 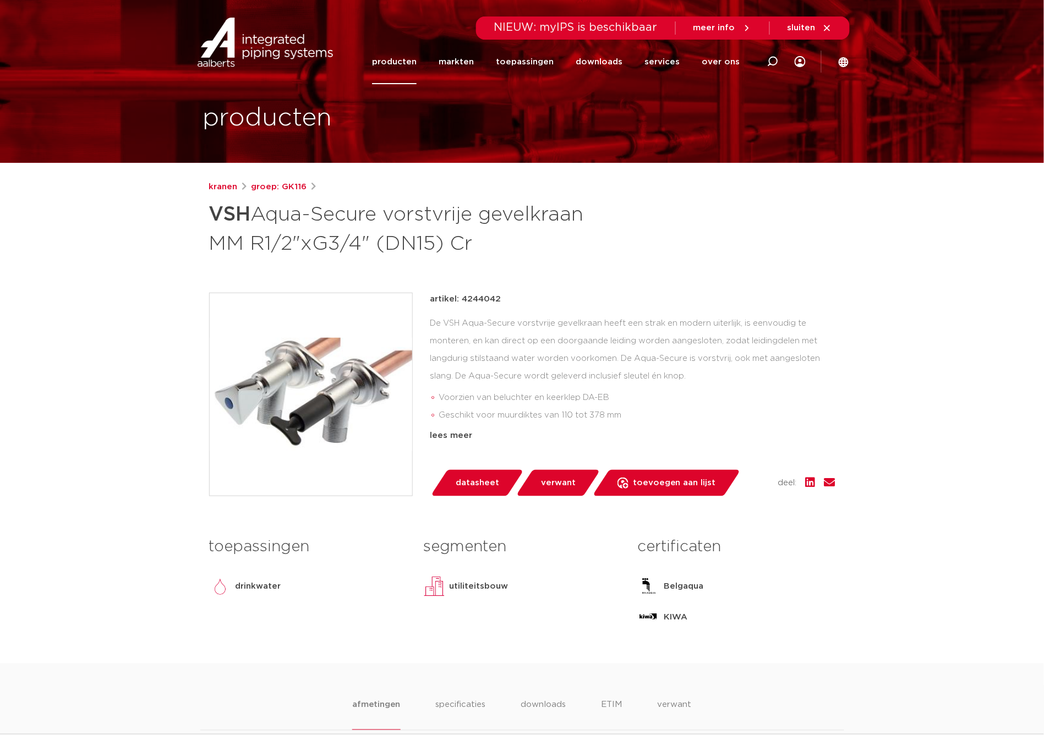 What do you see at coordinates (576, 28) in the screenshot?
I see `span: NIEUW: myIPS is beschikbaar` at bounding box center [576, 28].